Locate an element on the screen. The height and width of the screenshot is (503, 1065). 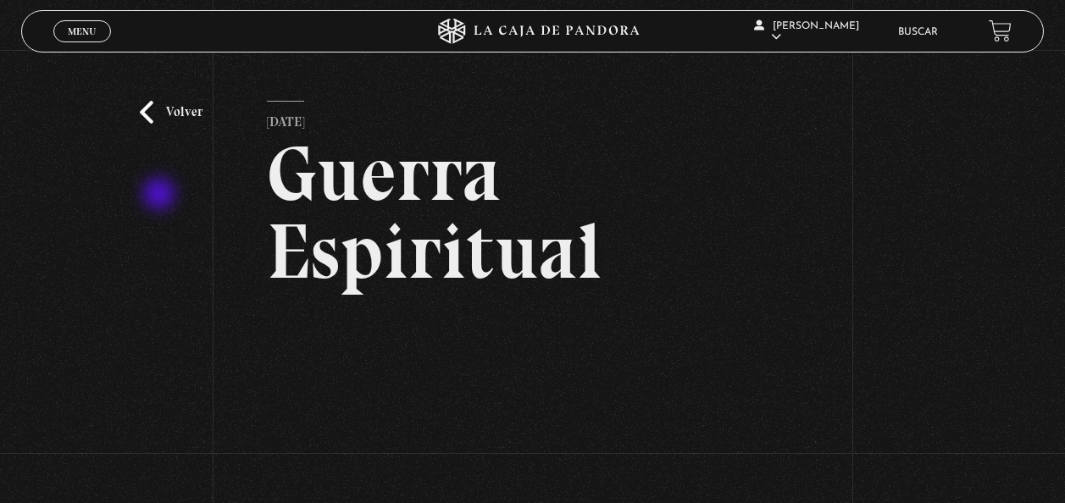
span: Cerrar is located at coordinates (82, 47).